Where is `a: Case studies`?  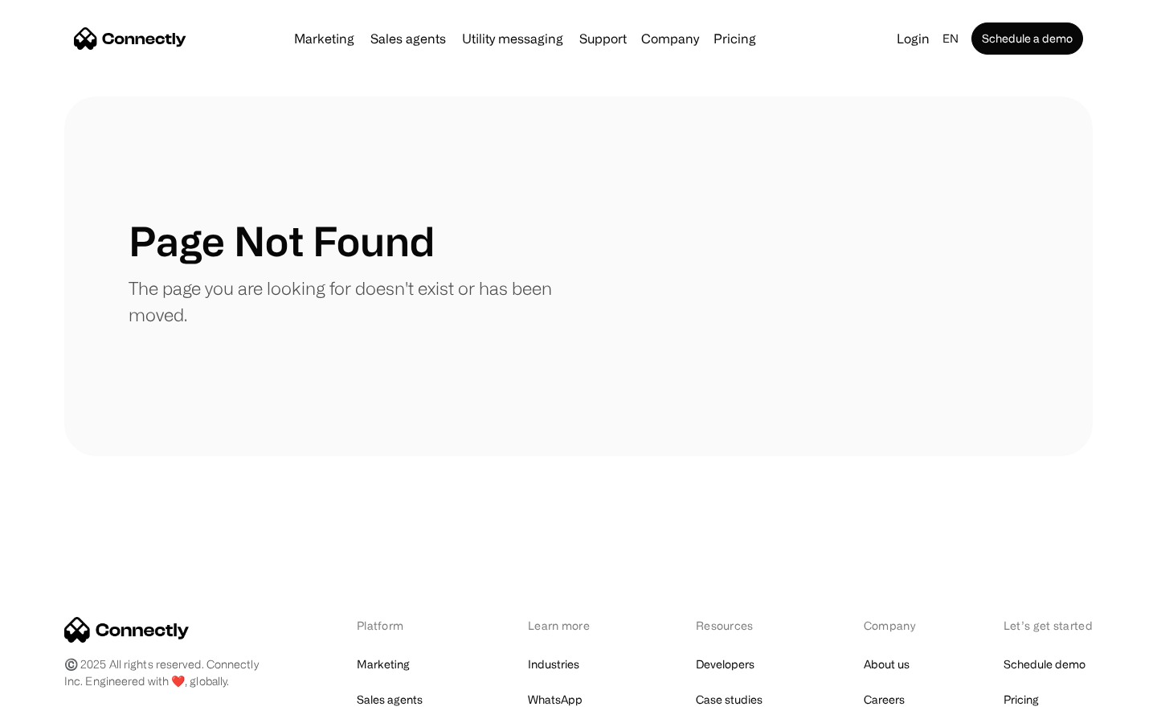
a: Case studies is located at coordinates (729, 700).